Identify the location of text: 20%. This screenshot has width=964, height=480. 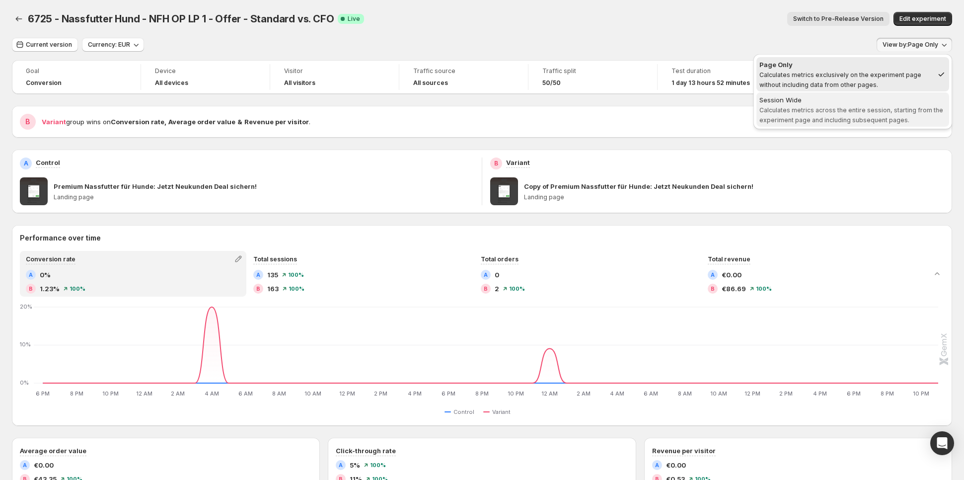
(26, 306).